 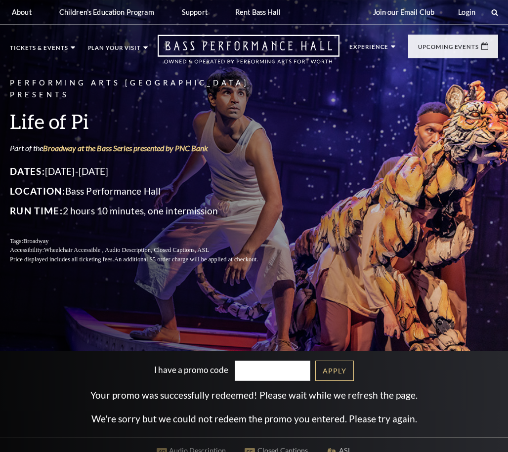 What do you see at coordinates (39, 50) in the screenshot?
I see `p: Tickets & Events` at bounding box center [39, 50].